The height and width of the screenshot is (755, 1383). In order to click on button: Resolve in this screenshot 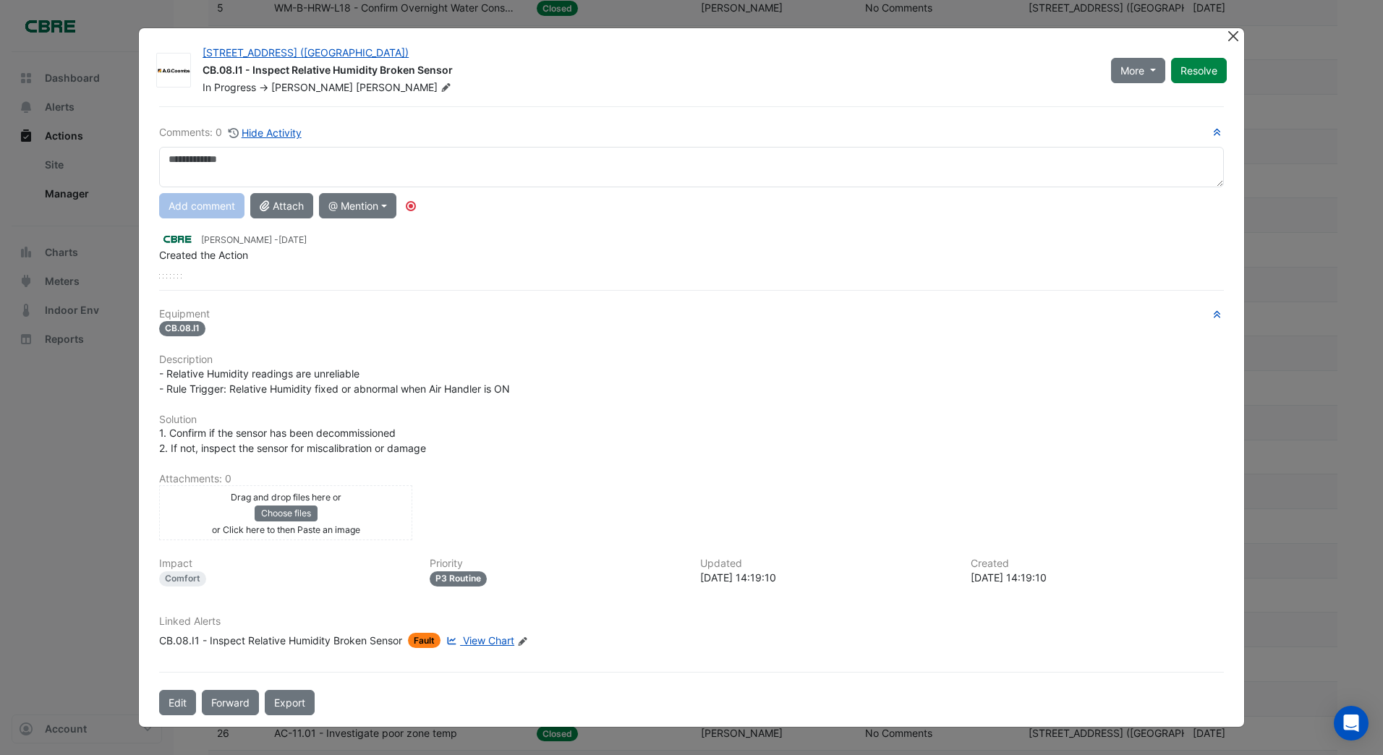, I will do `click(1198, 70)`.